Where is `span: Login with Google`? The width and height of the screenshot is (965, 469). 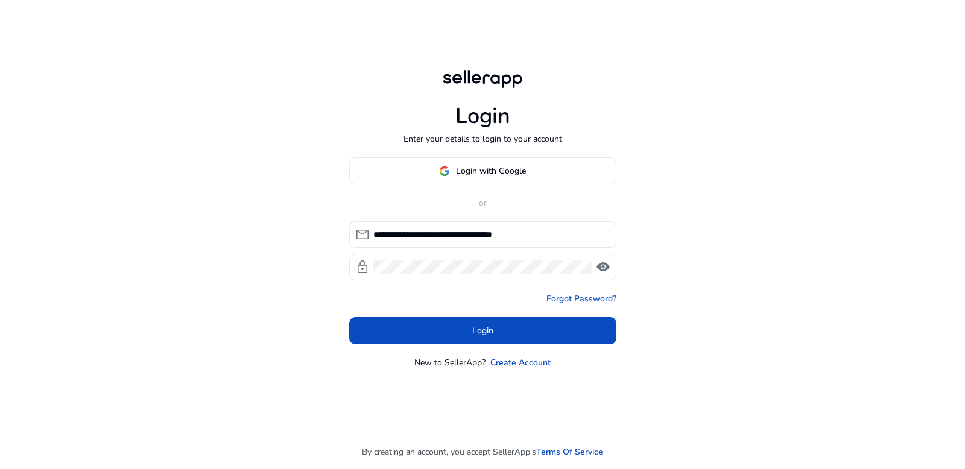 span: Login with Google is located at coordinates (491, 171).